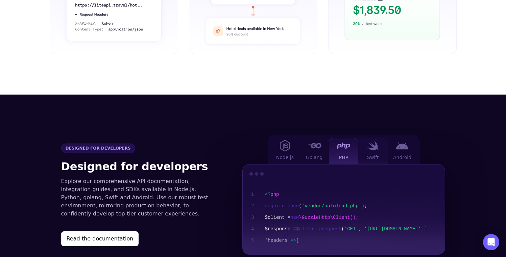 Image resolution: width=506 pixels, height=257 pixels. What do you see at coordinates (343, 146) in the screenshot?
I see `img: PHP` at bounding box center [343, 146].